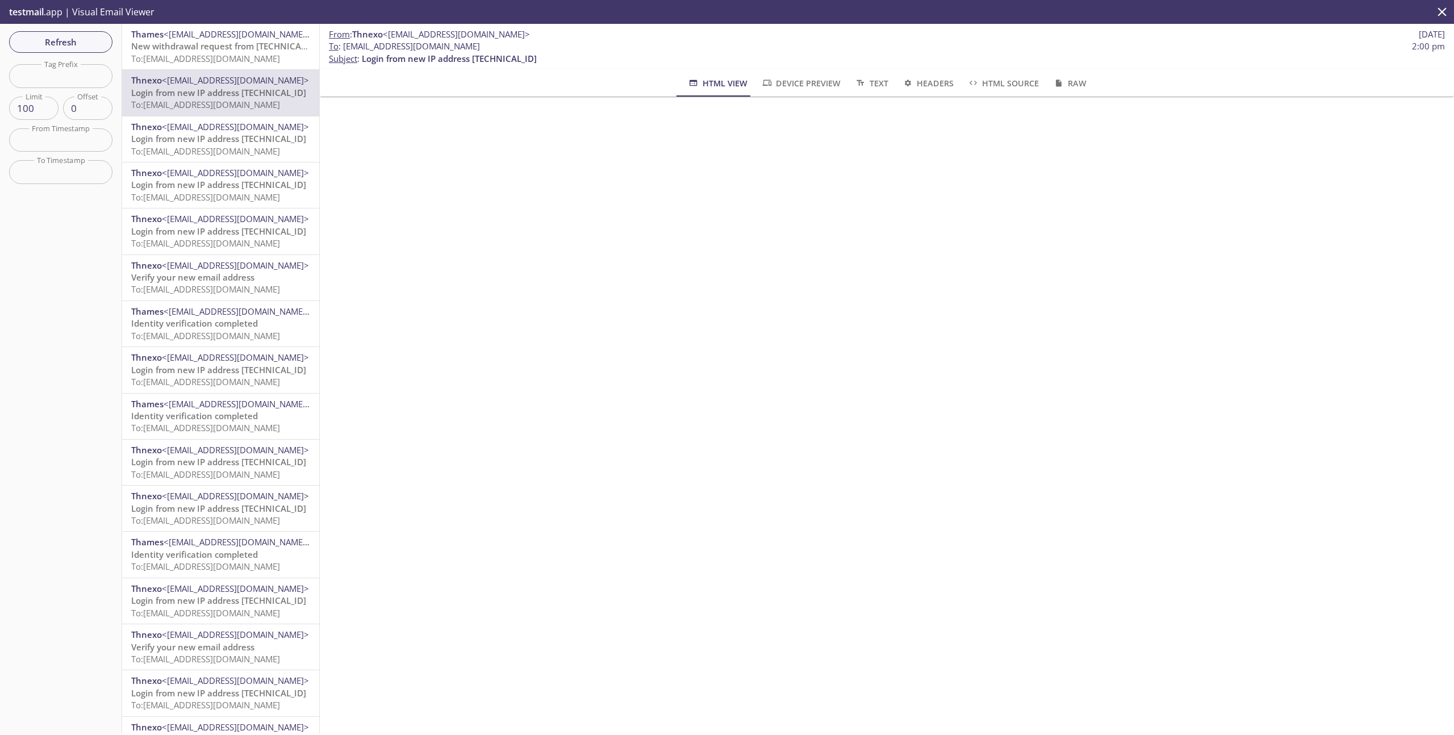  What do you see at coordinates (801, 83) in the screenshot?
I see `span: Device Preview` at bounding box center [801, 83].